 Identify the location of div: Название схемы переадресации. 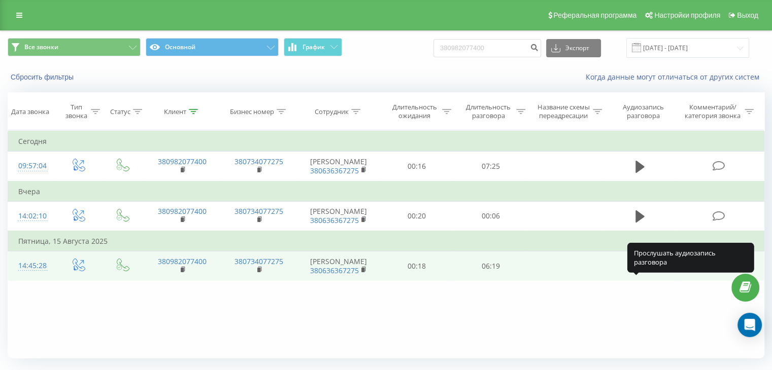
(563, 112).